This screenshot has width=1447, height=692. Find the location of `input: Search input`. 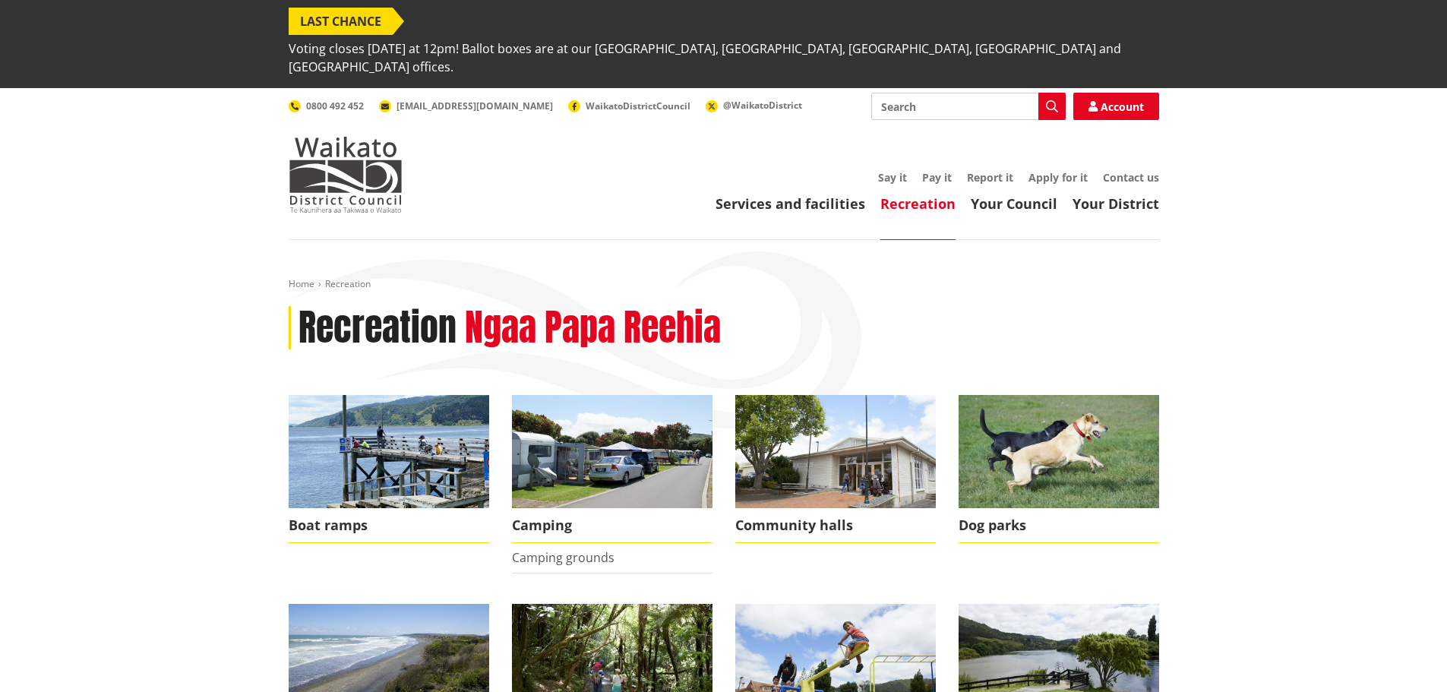

input: Search input is located at coordinates (969, 106).